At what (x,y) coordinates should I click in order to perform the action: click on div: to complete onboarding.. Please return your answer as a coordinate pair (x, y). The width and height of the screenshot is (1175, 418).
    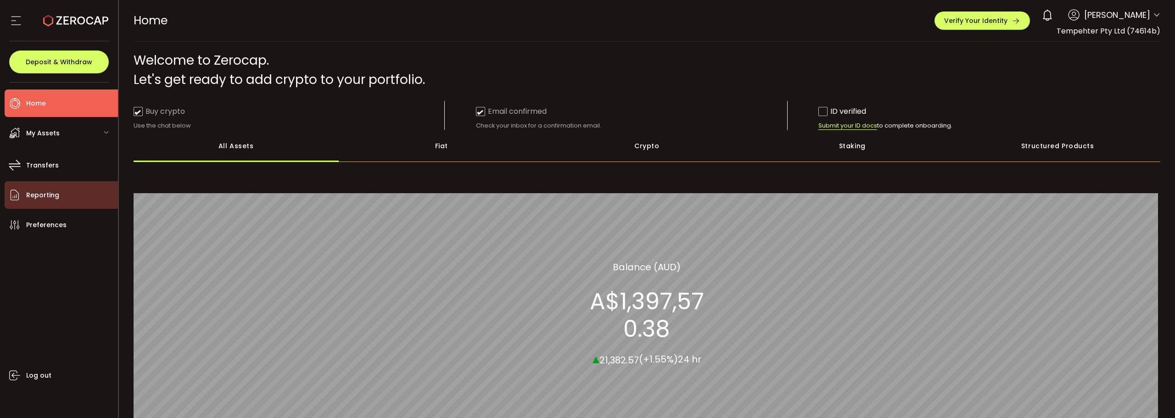
    Looking at the image, I should click on (974, 126).